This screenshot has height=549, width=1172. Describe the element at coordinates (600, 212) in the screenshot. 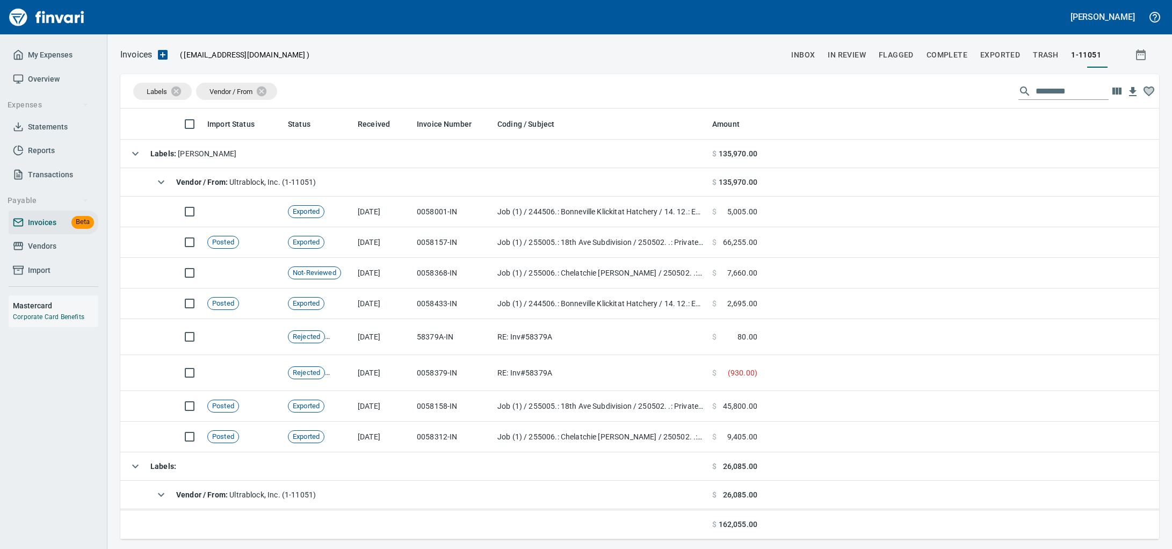

I see `td: Job (1) / 244506.: Bonneville Klickitat Hatchery / 14. 12.: Eco Block Wall Distribution Box / 3: ...` at that location.